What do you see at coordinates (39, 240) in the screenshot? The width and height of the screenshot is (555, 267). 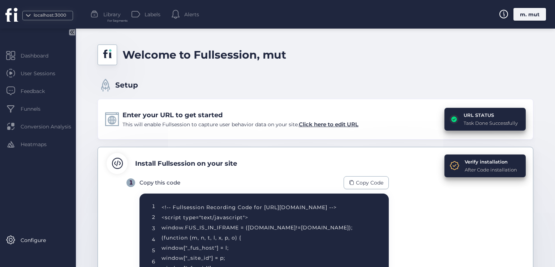 I see `span: Configure` at bounding box center [39, 240].